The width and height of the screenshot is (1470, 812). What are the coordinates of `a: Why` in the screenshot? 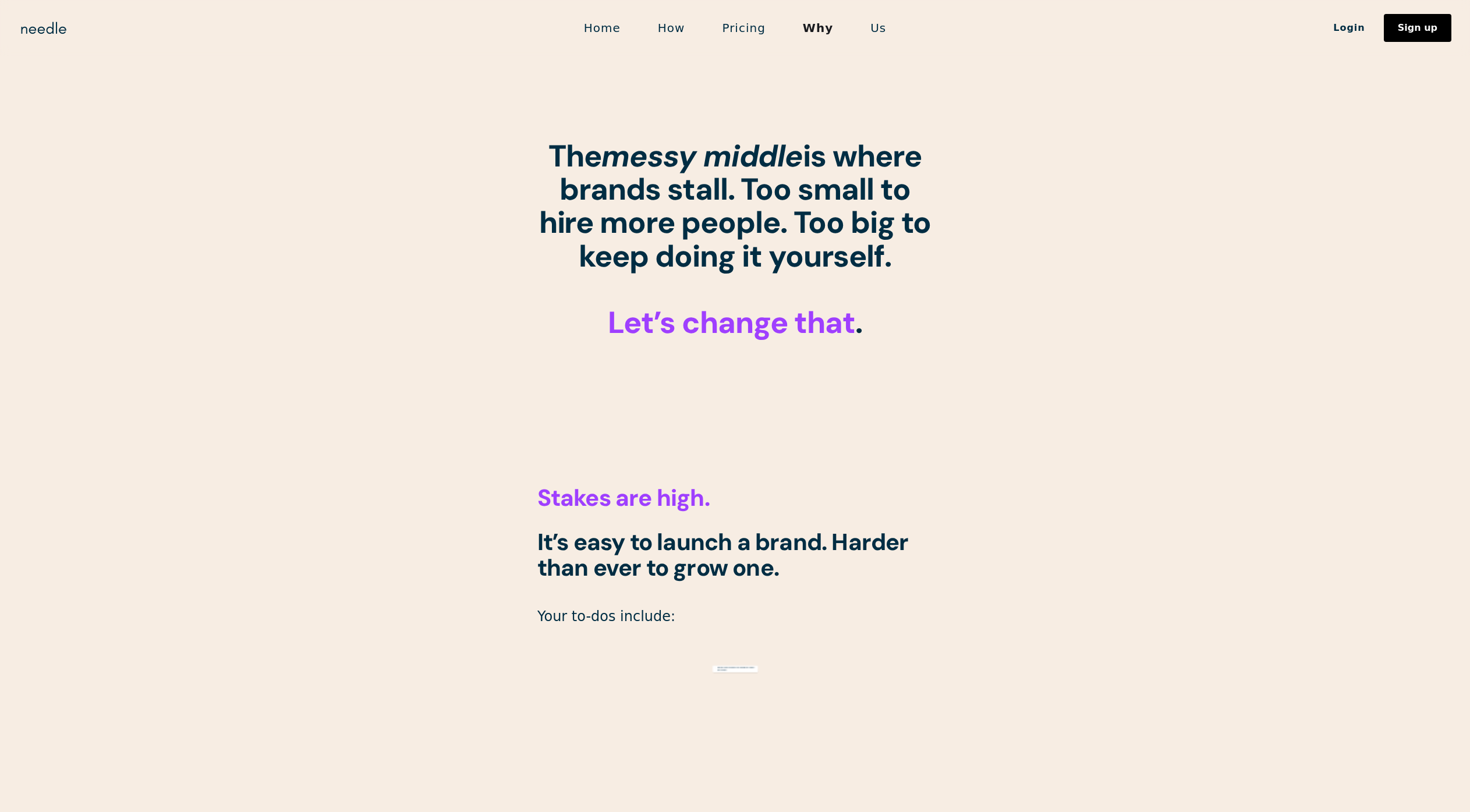 It's located at (818, 28).